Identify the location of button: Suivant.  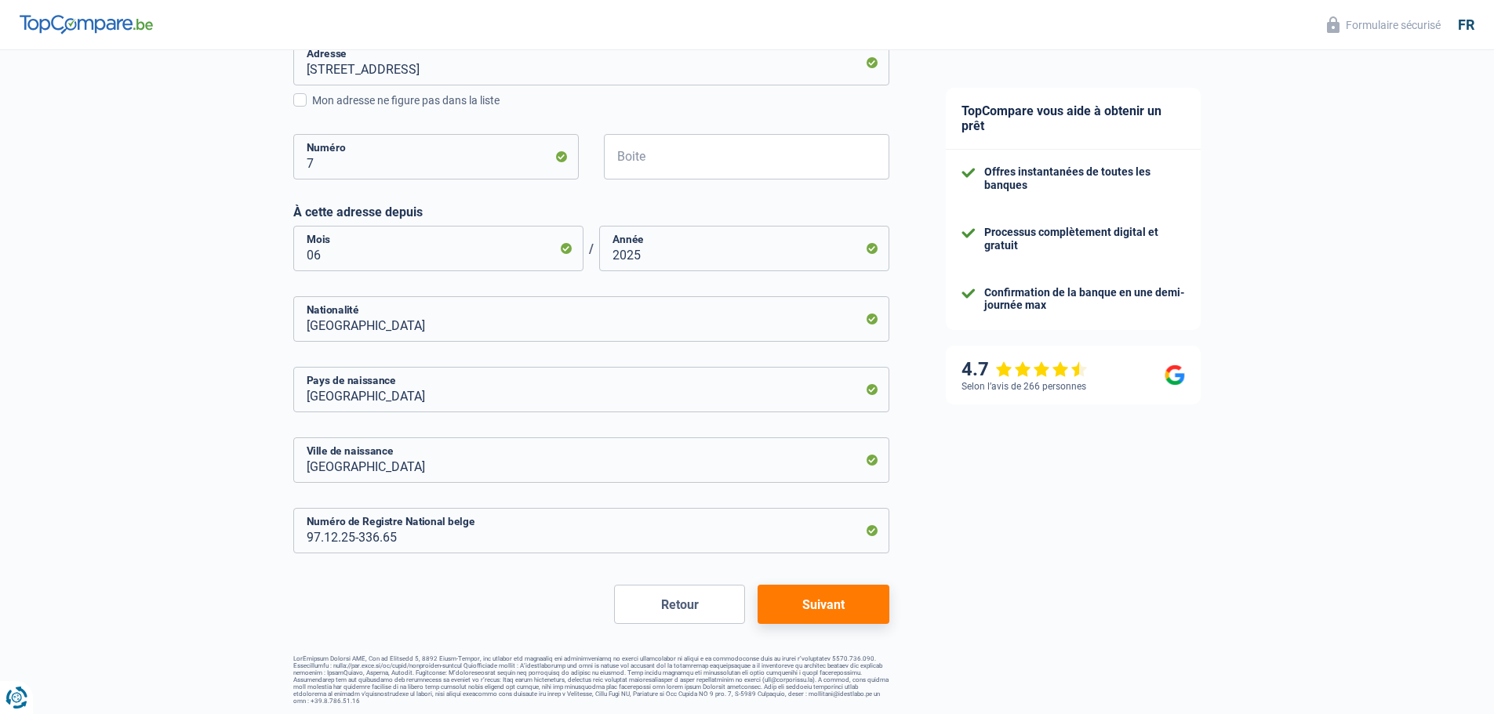
(823, 605).